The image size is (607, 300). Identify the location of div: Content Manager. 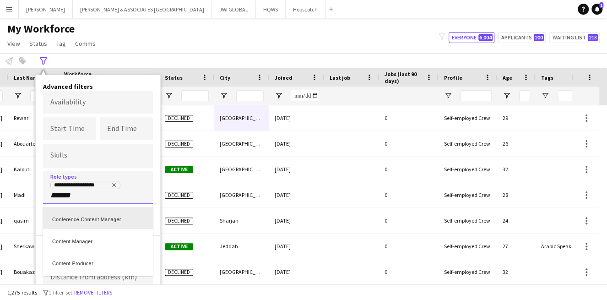
(98, 240).